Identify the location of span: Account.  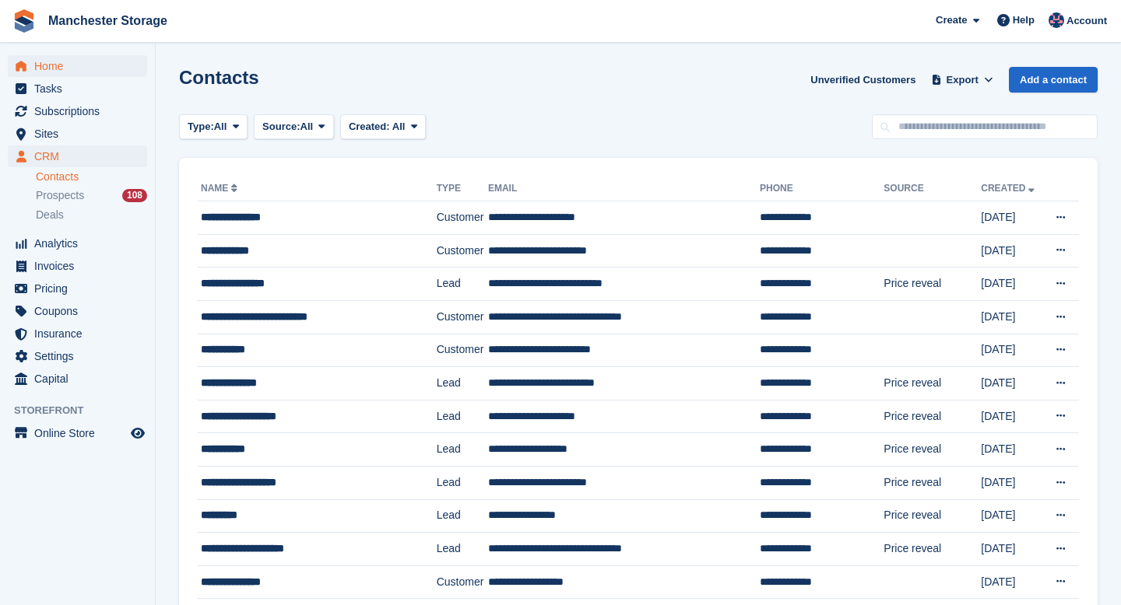
(1086, 21).